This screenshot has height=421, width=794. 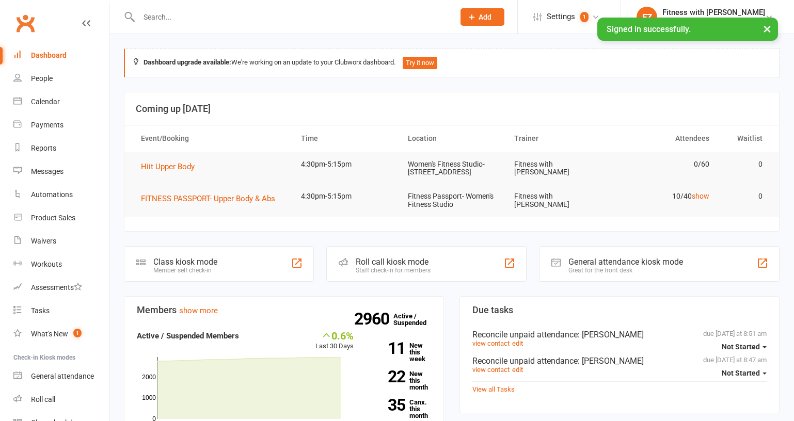 I want to click on a: show, so click(x=701, y=196).